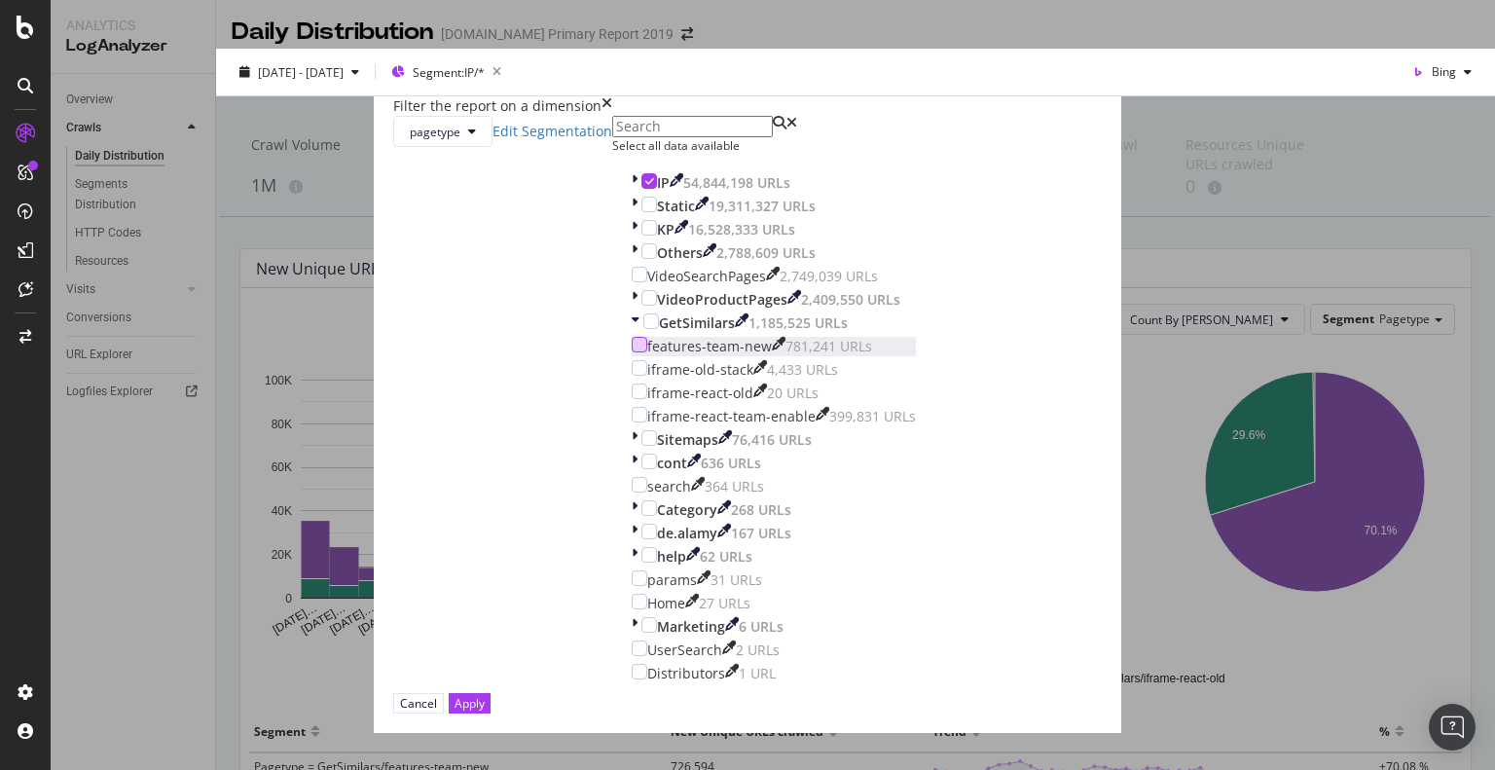  Describe the element at coordinates (757, 650) in the screenshot. I see `div: 2 URLs` at that location.